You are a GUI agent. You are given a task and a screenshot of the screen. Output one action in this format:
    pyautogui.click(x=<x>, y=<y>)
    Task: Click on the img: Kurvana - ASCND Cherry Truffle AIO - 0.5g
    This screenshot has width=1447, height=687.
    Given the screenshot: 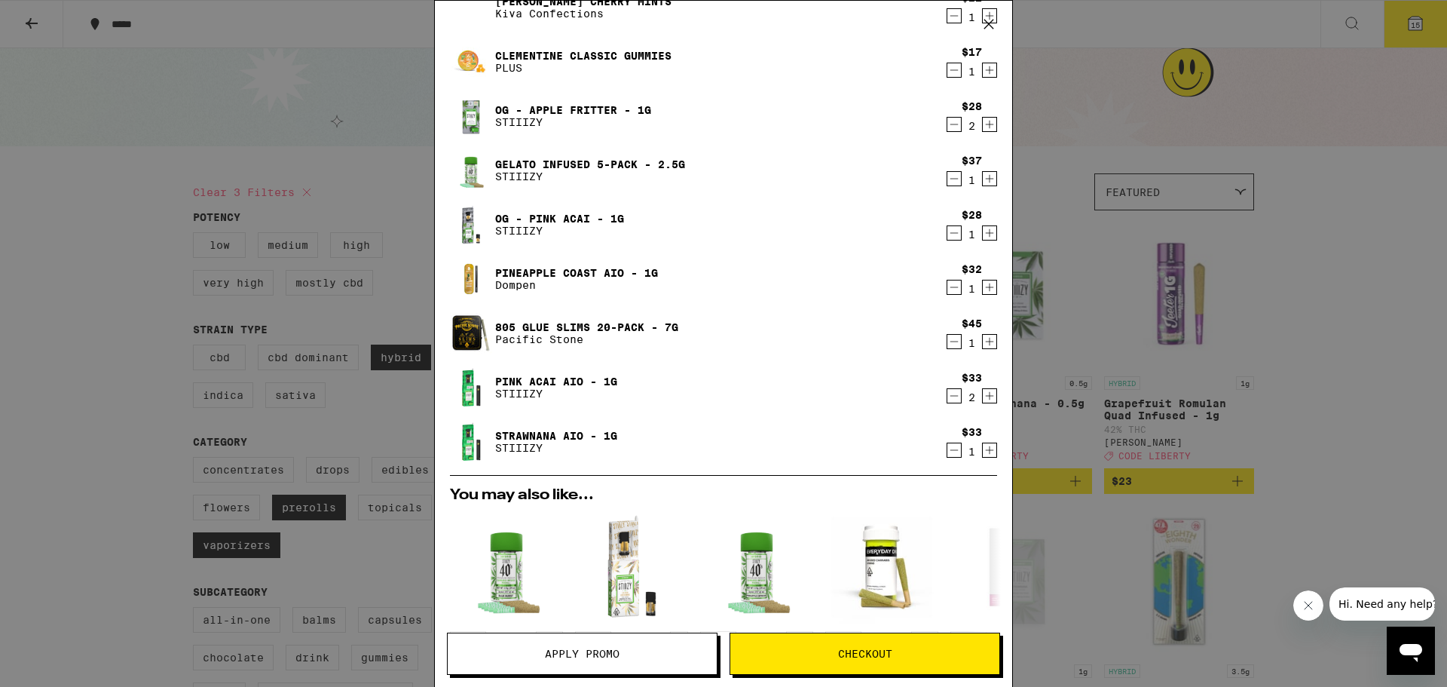 What is the action you would take?
    pyautogui.click(x=1007, y=567)
    